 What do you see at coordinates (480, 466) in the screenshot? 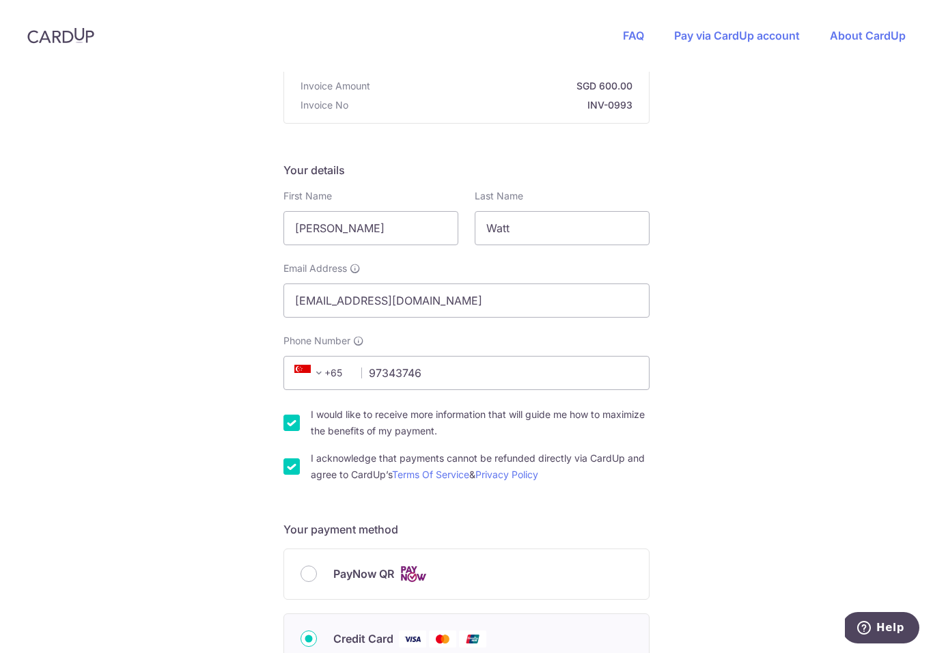
I see `label: I acknowledge that payments cannot be refunded directly via CardUp and agree to CardUp’s &` at bounding box center [480, 466].